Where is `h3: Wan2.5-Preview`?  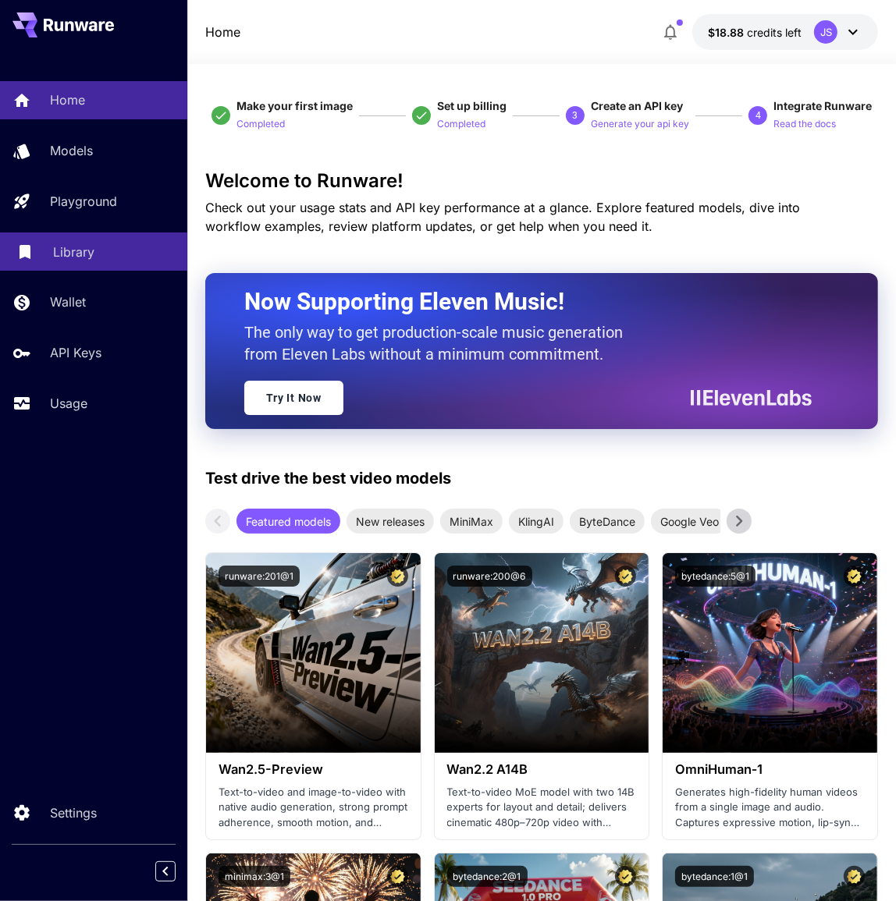
h3: Wan2.5-Preview is located at coordinates (313, 770).